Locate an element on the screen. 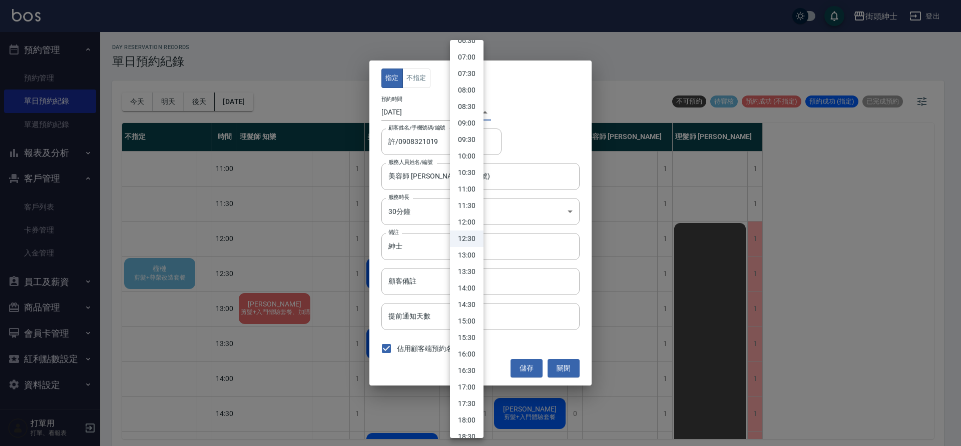 The width and height of the screenshot is (961, 446). li: 07:00 is located at coordinates (466, 57).